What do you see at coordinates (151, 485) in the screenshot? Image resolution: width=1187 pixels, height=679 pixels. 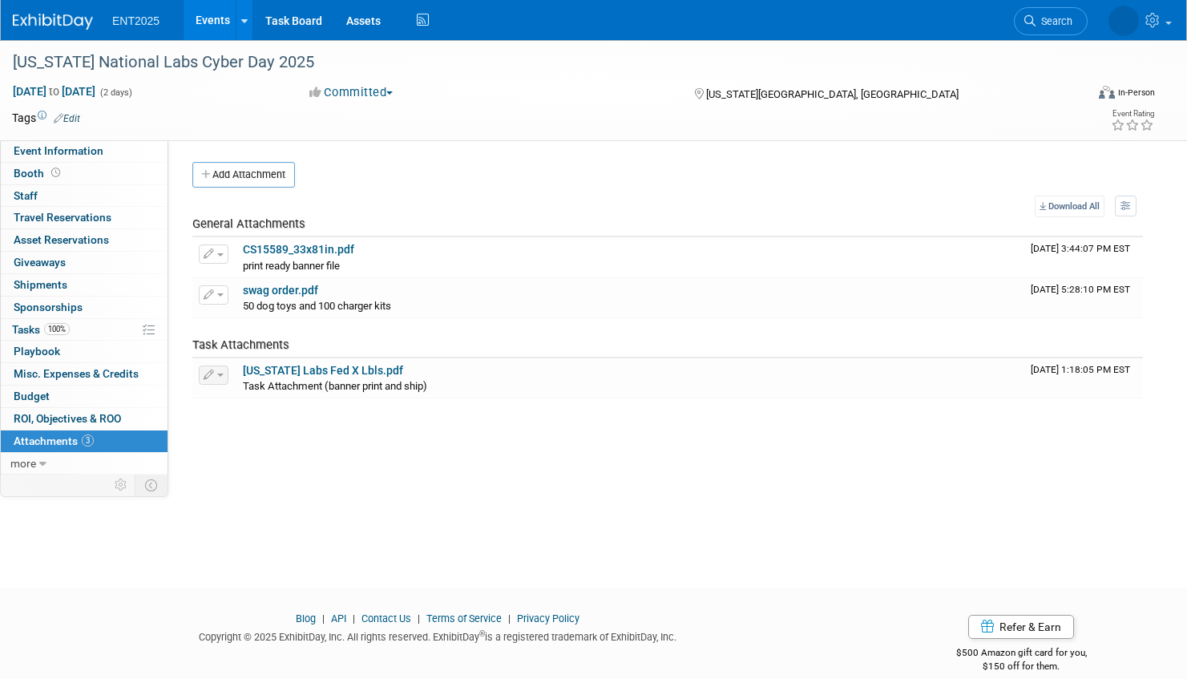 I see `td: Toggle Event Tabs` at bounding box center [151, 485].